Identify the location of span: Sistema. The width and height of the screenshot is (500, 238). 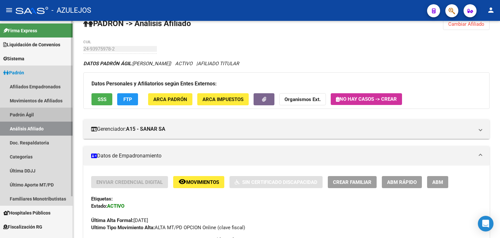
(14, 59).